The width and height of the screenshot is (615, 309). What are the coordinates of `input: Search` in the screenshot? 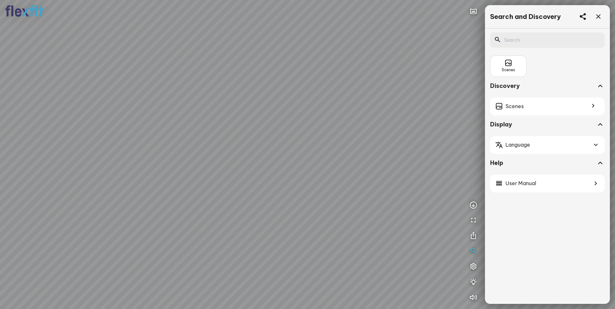 It's located at (549, 40).